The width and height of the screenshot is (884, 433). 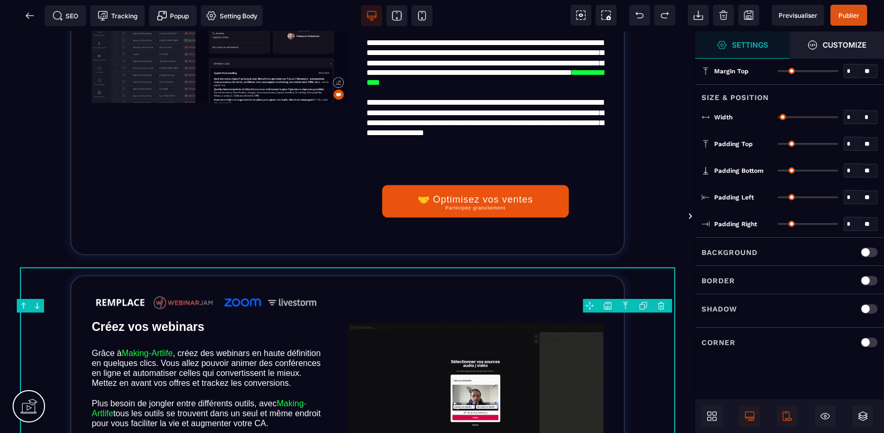 What do you see at coordinates (606, 15) in the screenshot?
I see `span: Screenshot` at bounding box center [606, 15].